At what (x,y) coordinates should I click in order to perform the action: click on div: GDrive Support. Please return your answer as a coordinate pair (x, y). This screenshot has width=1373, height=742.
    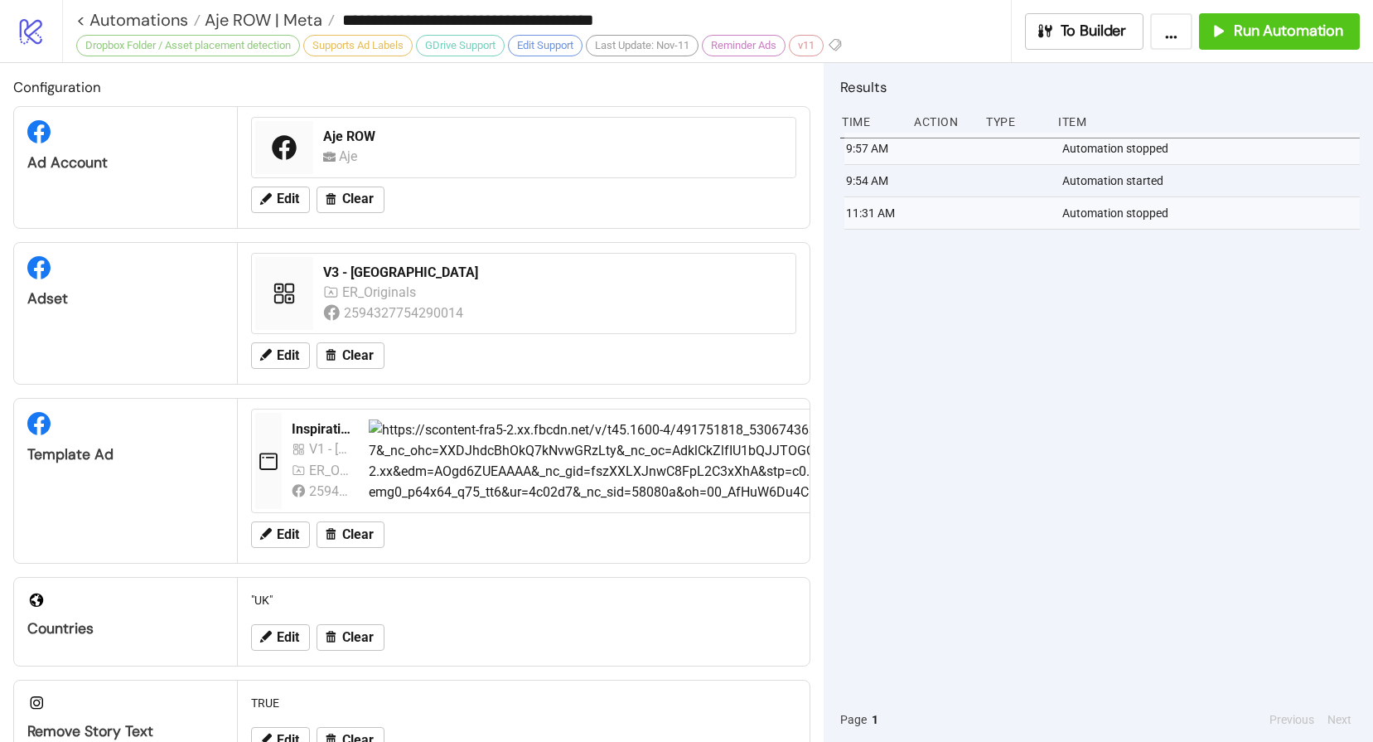
    Looking at the image, I should click on (460, 46).